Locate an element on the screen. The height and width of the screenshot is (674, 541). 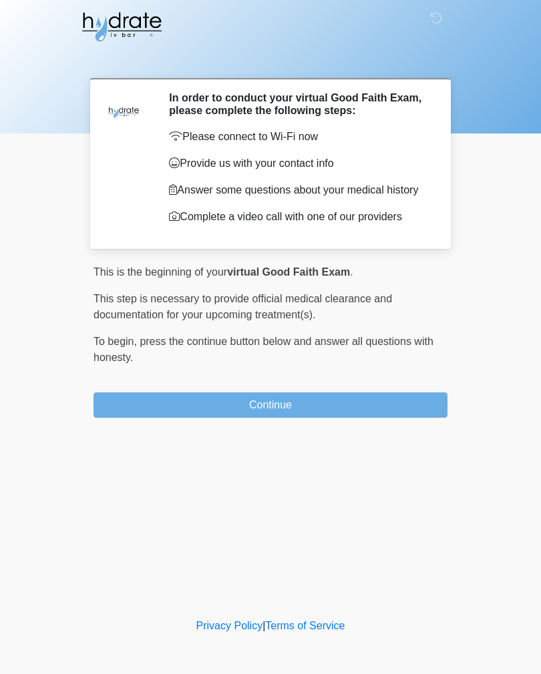
img: Agent Avatar is located at coordinates (123, 111).